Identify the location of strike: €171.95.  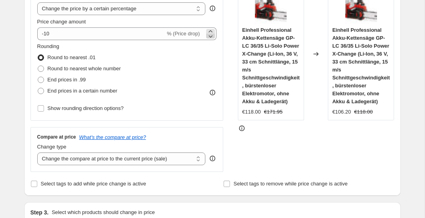
(273, 112).